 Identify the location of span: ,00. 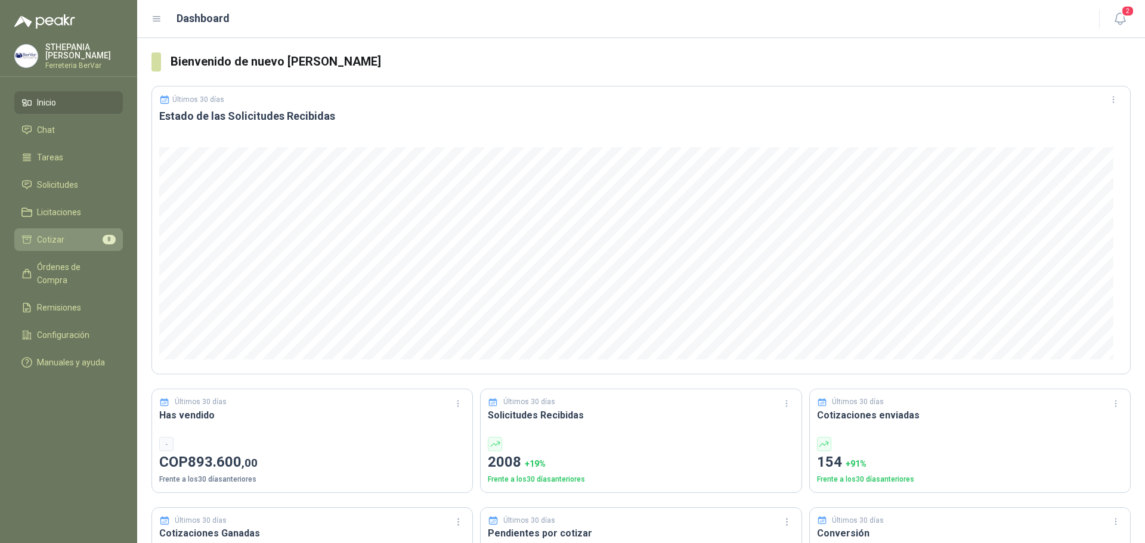
(249, 463).